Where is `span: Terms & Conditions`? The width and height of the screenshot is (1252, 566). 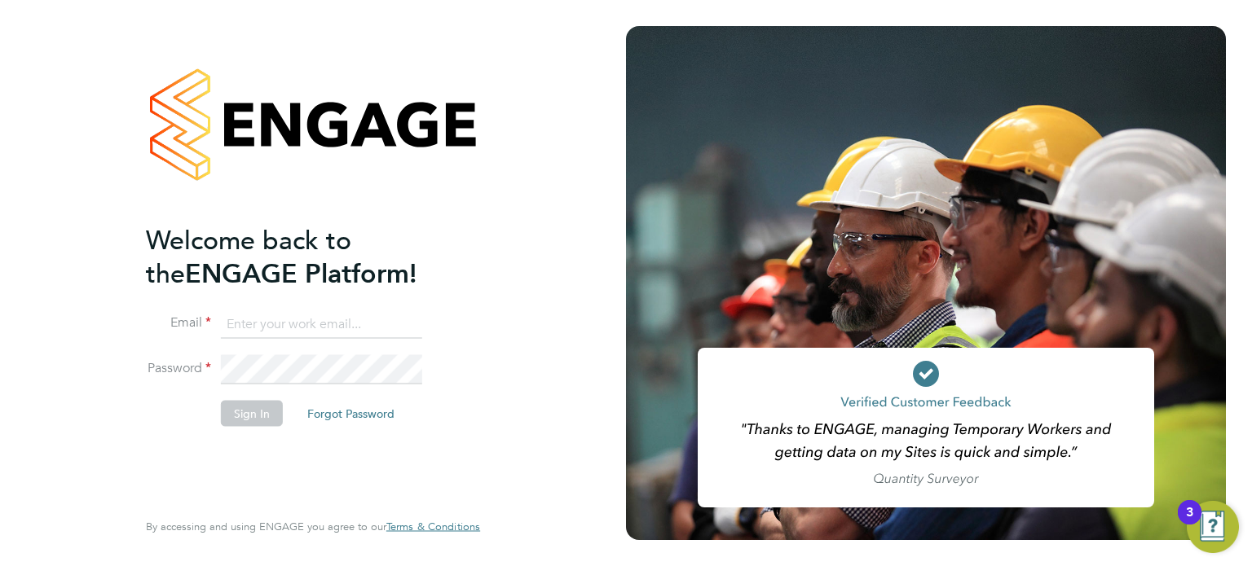
span: Terms & Conditions is located at coordinates (433, 527).